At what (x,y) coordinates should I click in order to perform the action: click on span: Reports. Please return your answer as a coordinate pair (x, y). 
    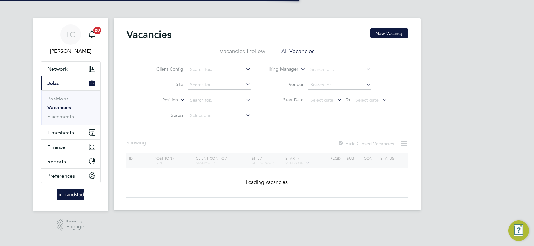
    Looking at the image, I should click on (57, 161).